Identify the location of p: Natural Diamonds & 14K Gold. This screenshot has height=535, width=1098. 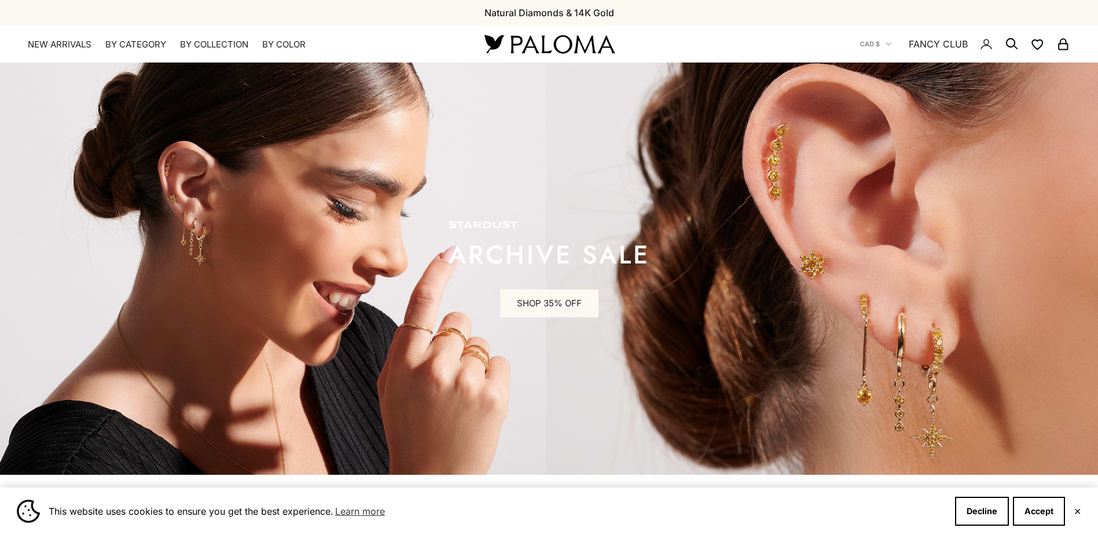
(549, 13).